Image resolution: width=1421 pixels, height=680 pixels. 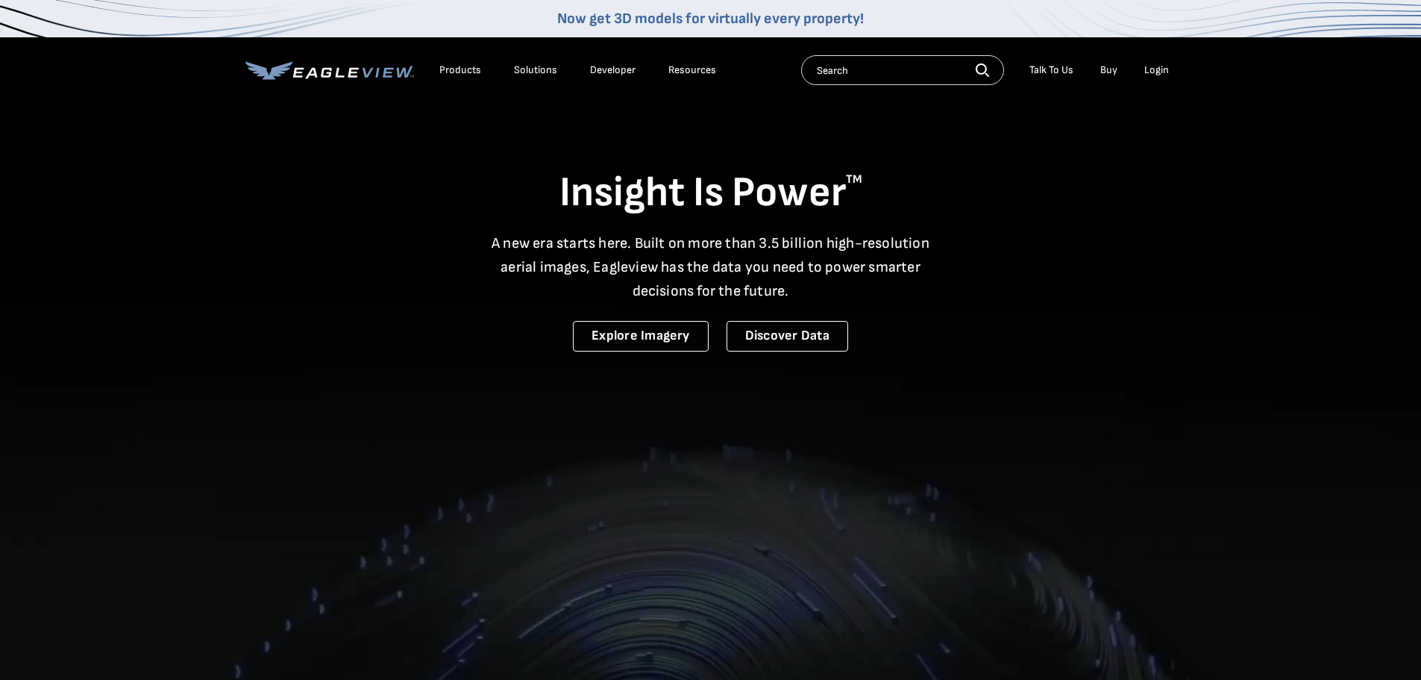 What do you see at coordinates (1108, 70) in the screenshot?
I see `a: Buy` at bounding box center [1108, 70].